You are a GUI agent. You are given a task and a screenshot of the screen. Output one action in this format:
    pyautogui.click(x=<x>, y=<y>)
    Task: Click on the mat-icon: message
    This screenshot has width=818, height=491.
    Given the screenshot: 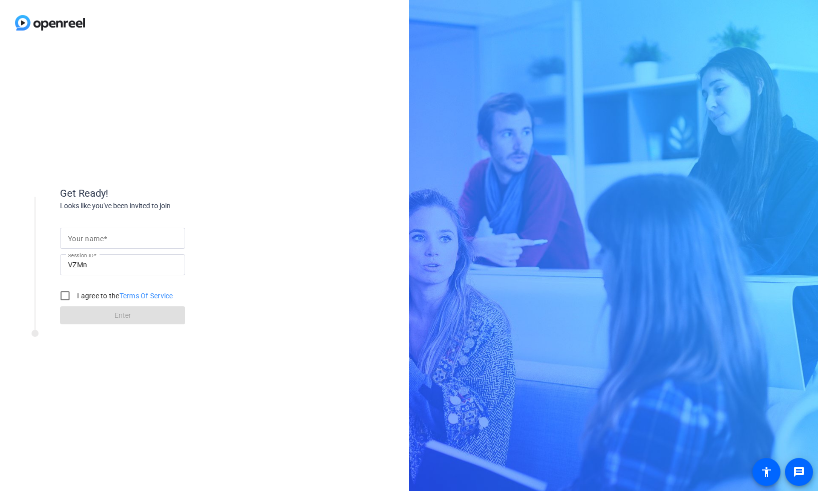 What is the action you would take?
    pyautogui.click(x=799, y=472)
    